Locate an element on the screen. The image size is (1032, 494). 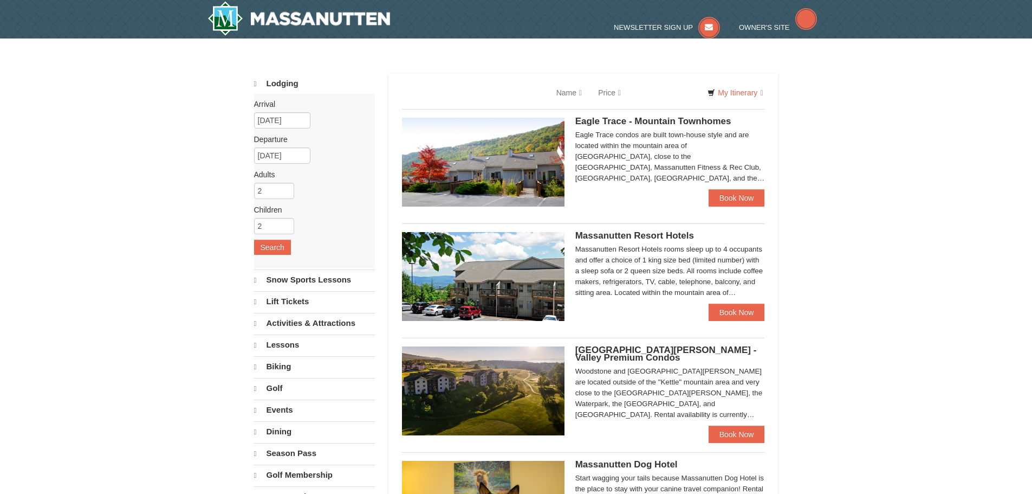
a: Name is located at coordinates (569, 93).